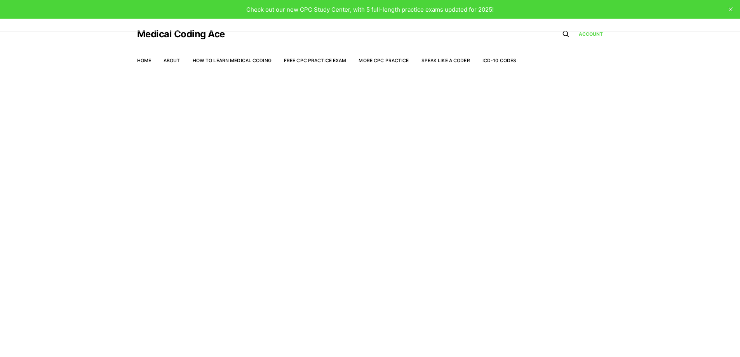 The width and height of the screenshot is (740, 357). I want to click on span: Check out our new CPC Study Center, with 5 full-length practice exams updated for 2025!, so click(370, 9).